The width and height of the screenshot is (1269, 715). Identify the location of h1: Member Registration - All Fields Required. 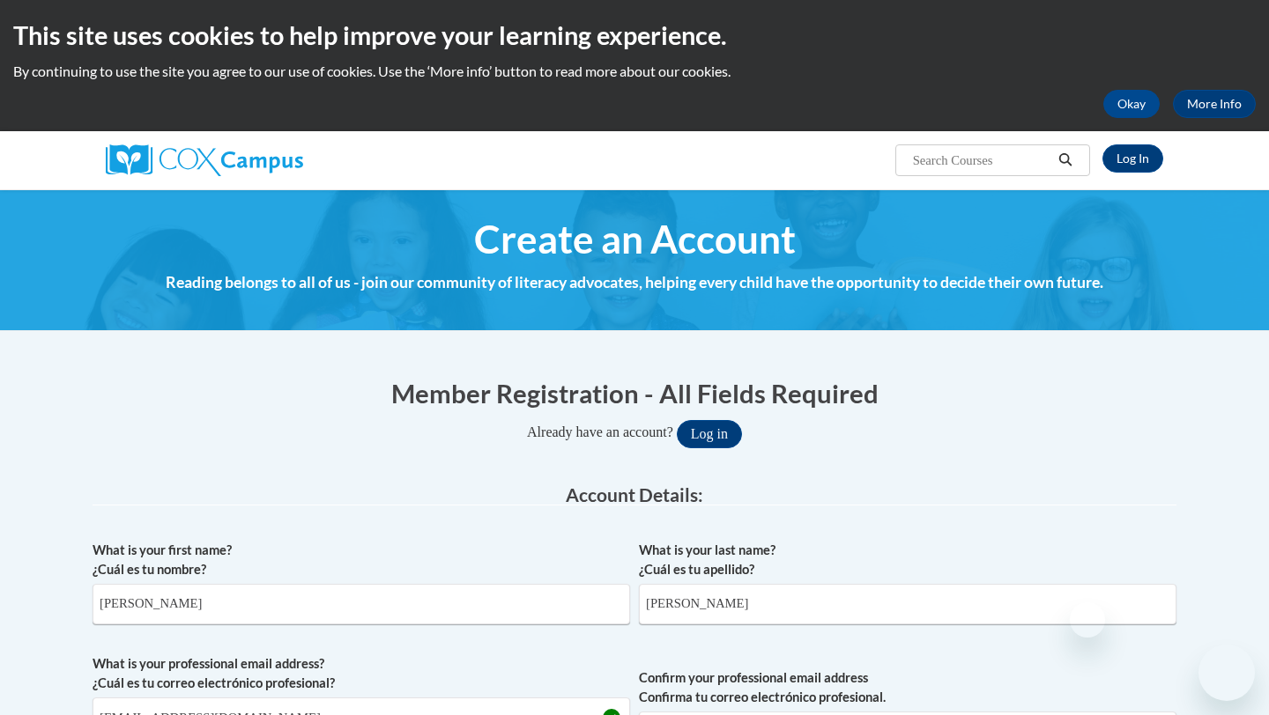
(634, 393).